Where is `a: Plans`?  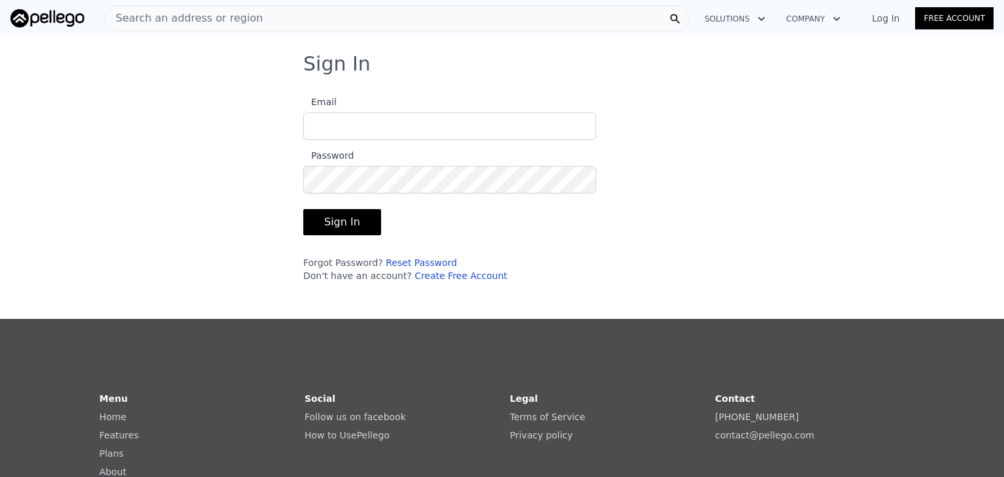 a: Plans is located at coordinates (111, 454).